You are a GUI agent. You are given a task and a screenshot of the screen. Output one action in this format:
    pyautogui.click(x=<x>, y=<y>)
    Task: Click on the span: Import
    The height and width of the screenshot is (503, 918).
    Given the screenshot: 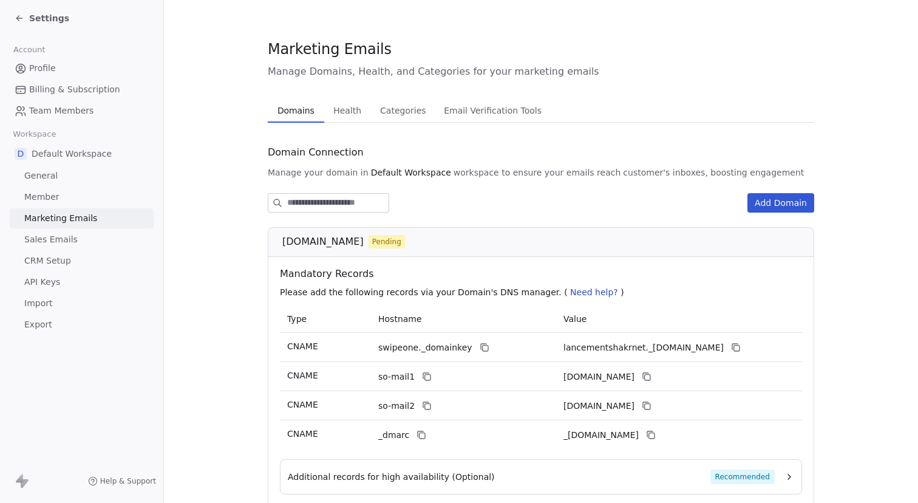 What is the action you would take?
    pyautogui.click(x=38, y=303)
    